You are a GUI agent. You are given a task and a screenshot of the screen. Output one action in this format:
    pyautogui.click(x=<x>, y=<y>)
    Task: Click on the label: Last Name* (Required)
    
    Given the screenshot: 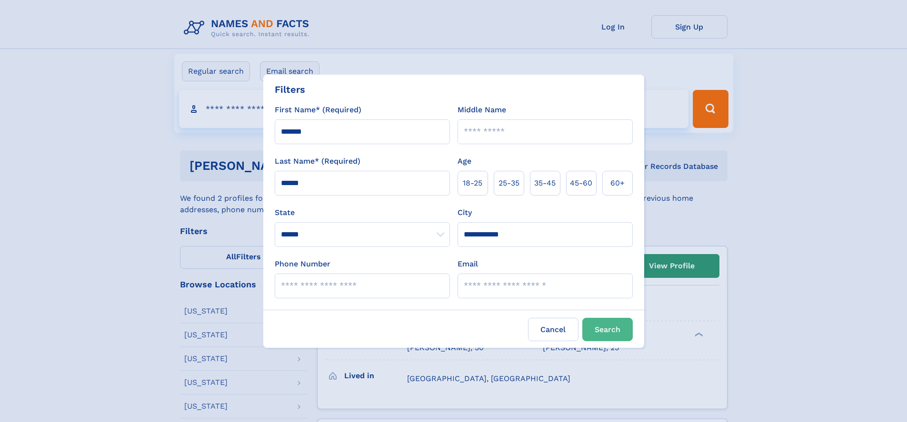 What is the action you would take?
    pyautogui.click(x=318, y=161)
    